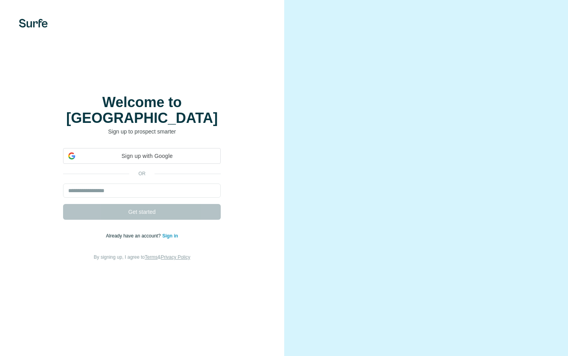 This screenshot has width=568, height=356. Describe the element at coordinates (147, 156) in the screenshot. I see `span: Sign up with Google` at that location.